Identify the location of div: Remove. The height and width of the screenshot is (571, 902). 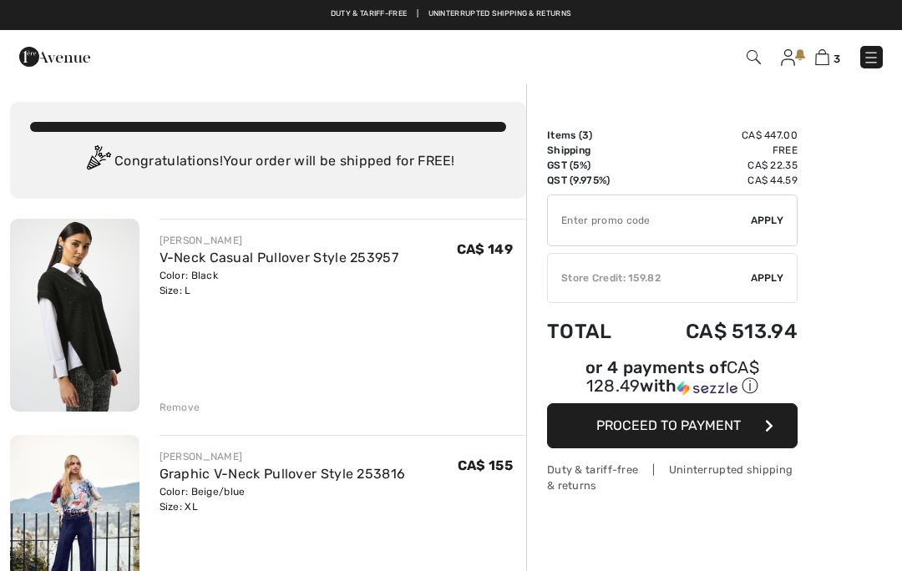
(180, 407).